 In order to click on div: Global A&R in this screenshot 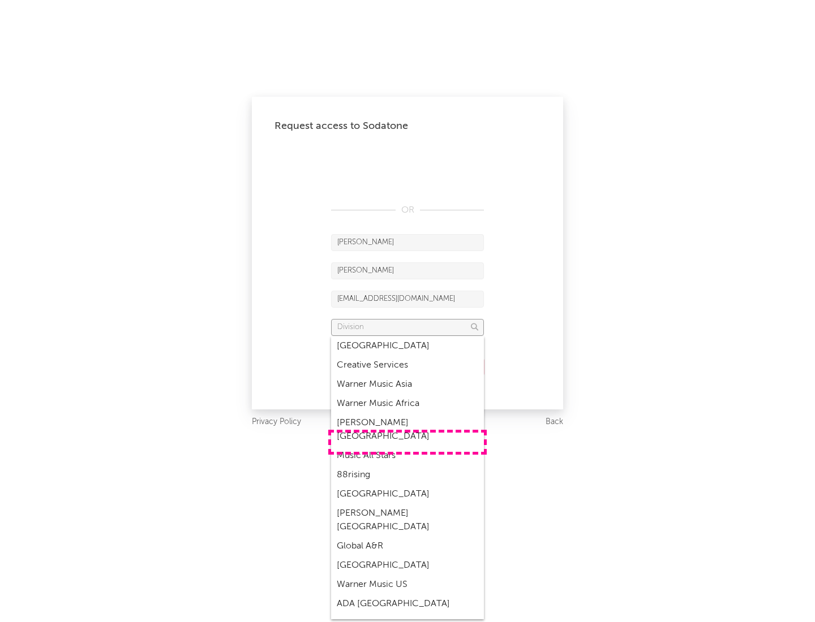, I will do `click(407, 546)`.